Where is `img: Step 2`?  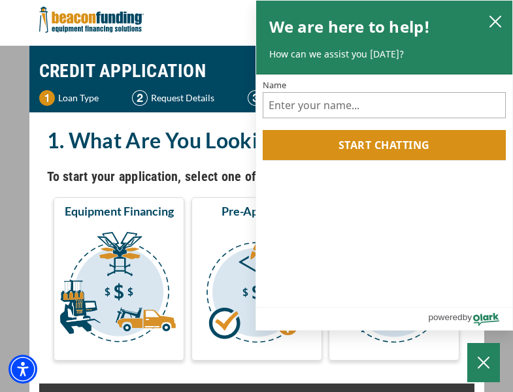
img: Step 2 is located at coordinates (140, 98).